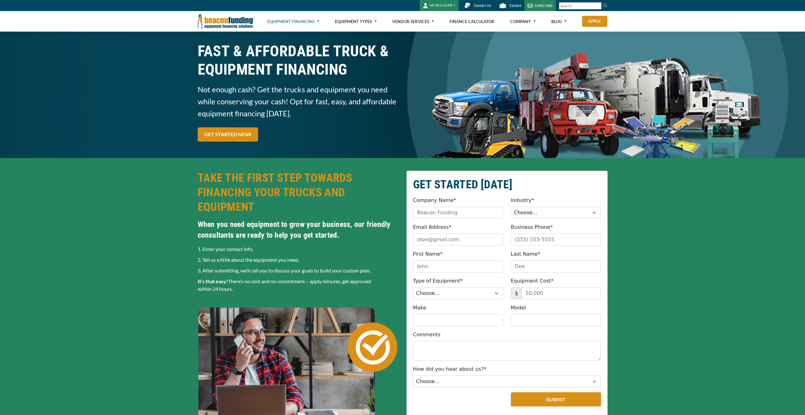 The image size is (805, 415). What do you see at coordinates (458, 213) in the screenshot?
I see `input: Beacon Funding` at bounding box center [458, 213].